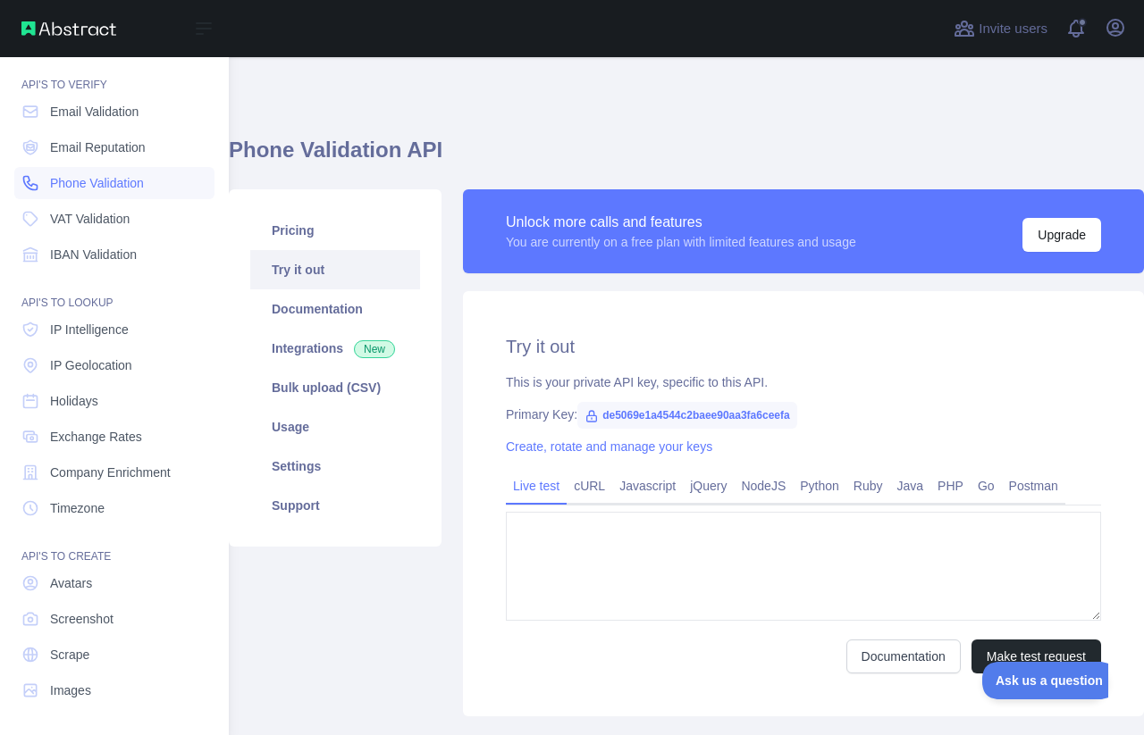 The width and height of the screenshot is (1144, 735). I want to click on a: Holidays, so click(114, 401).